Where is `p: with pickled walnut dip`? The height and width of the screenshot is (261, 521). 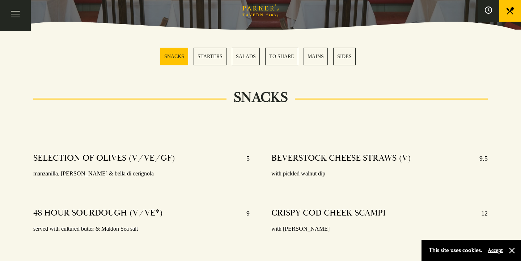 p: with pickled walnut dip is located at coordinates (379, 174).